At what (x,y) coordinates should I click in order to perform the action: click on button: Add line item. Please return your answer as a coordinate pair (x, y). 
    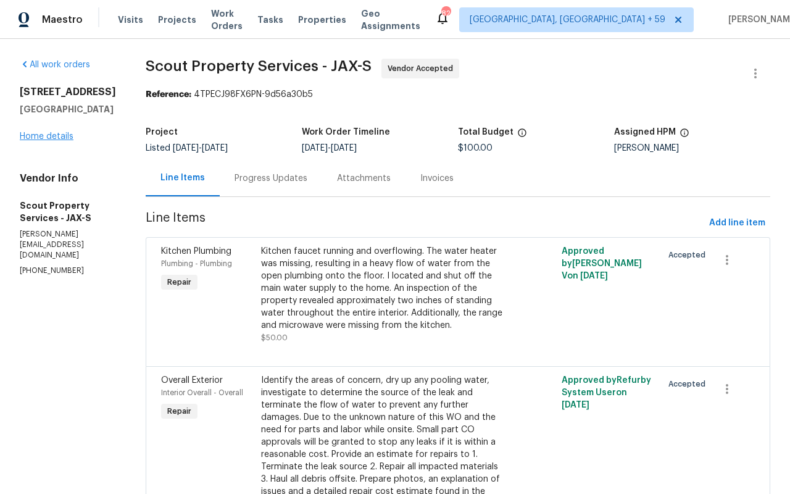
    Looking at the image, I should click on (737, 223).